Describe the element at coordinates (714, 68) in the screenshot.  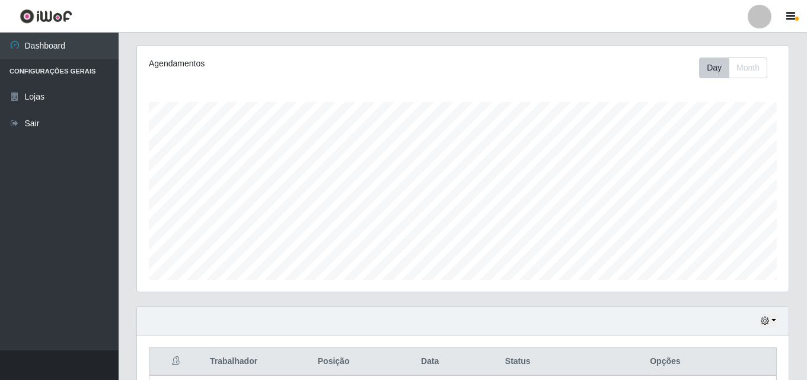
I see `button: Day` at that location.